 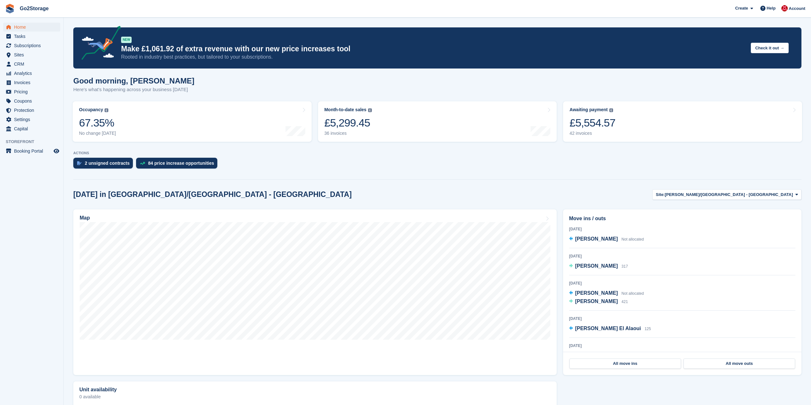 I want to click on a: Awaiting payment £5,554.57 42 invoices, so click(x=682, y=121).